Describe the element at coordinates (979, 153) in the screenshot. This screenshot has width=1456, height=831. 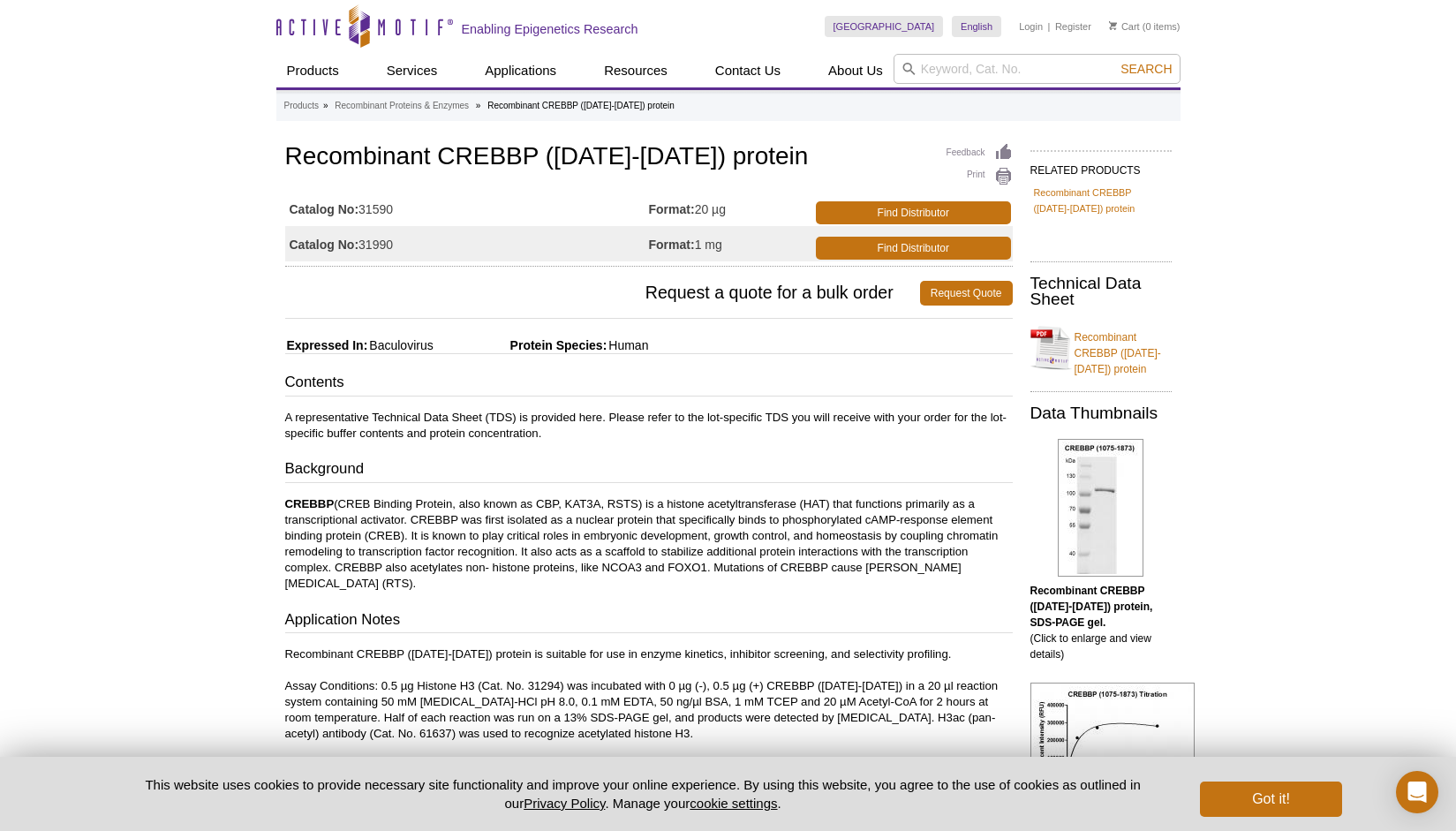
I see `a: Feedback` at that location.